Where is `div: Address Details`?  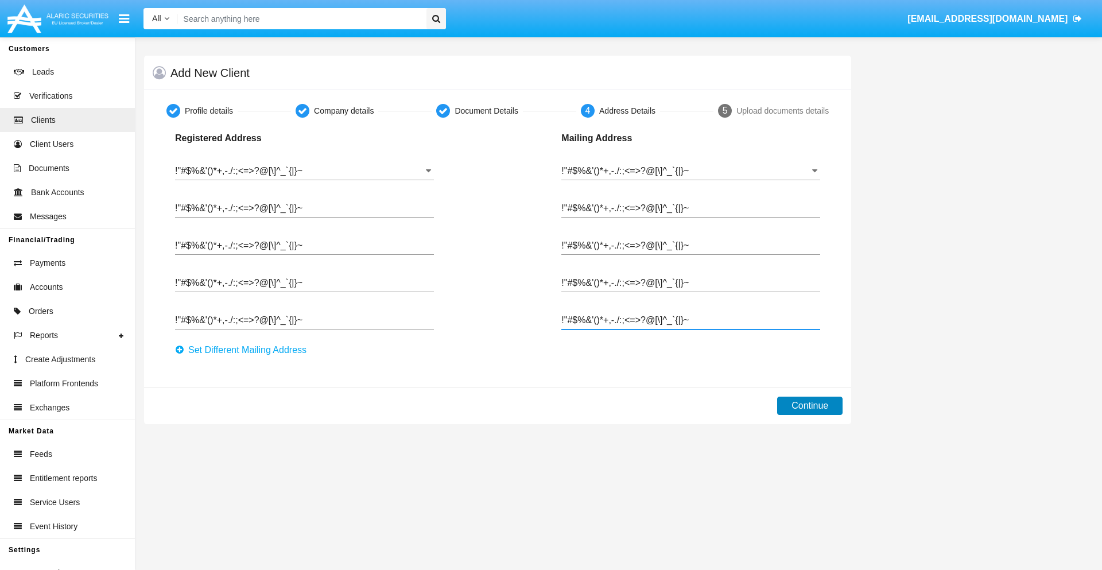
div: Address Details is located at coordinates (627, 111).